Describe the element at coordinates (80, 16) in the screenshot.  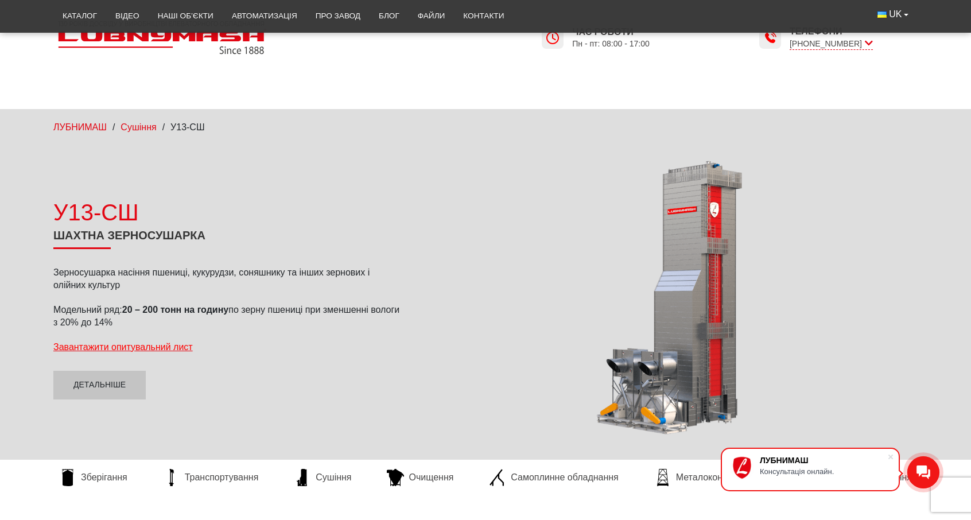
I see `a: Каталог` at that location.